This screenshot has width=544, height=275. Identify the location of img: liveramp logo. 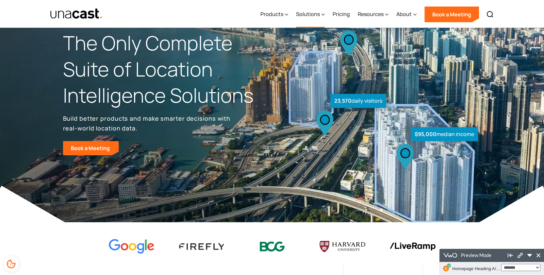
(412, 246).